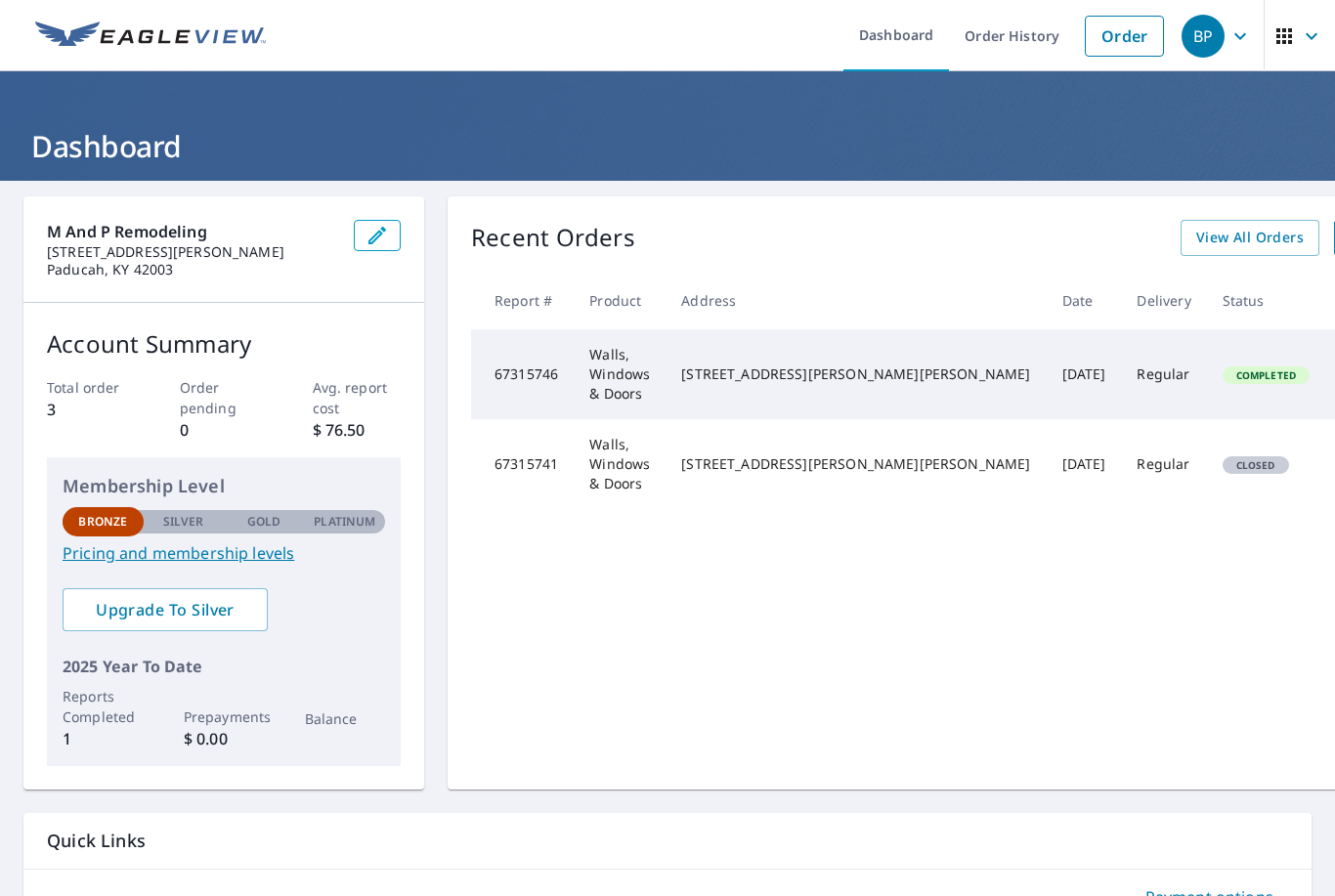 The image size is (1335, 896). Describe the element at coordinates (1250, 238) in the screenshot. I see `a: View All Orders` at that location.